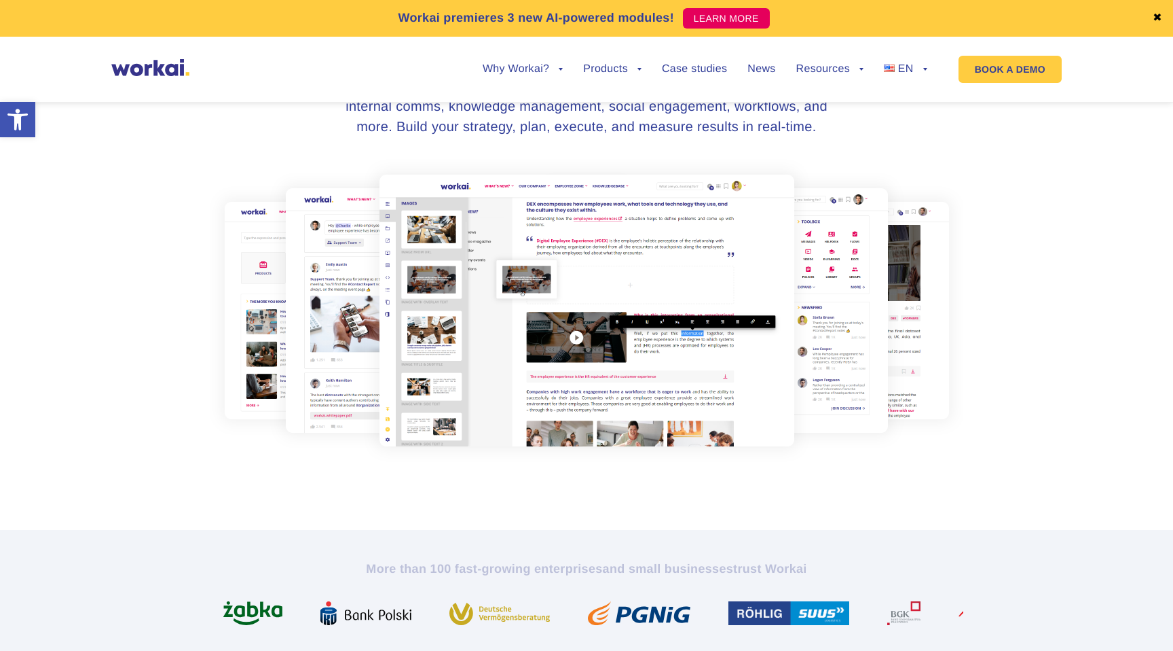  Describe the element at coordinates (587, 568) in the screenshot. I see `h2: More than 100 fast-growing enterprises trust Workai` at that location.